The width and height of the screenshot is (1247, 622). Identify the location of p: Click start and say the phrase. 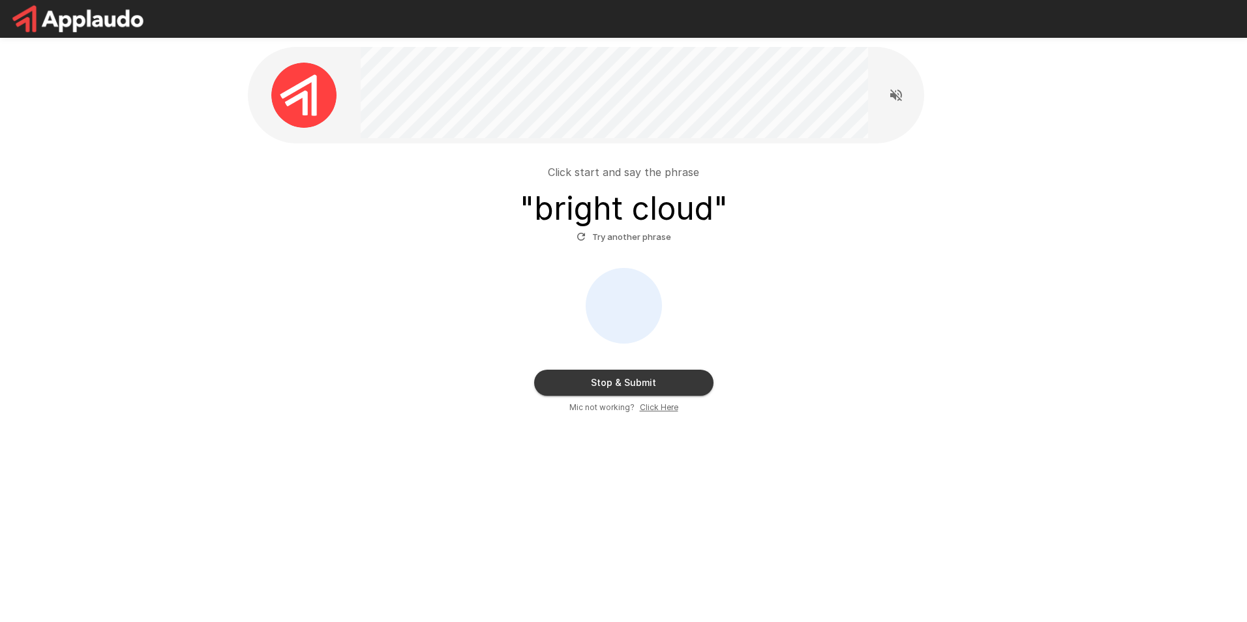
(624, 172).